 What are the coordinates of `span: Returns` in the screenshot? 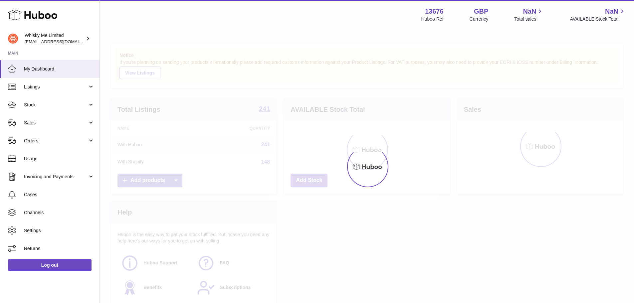 It's located at (59, 249).